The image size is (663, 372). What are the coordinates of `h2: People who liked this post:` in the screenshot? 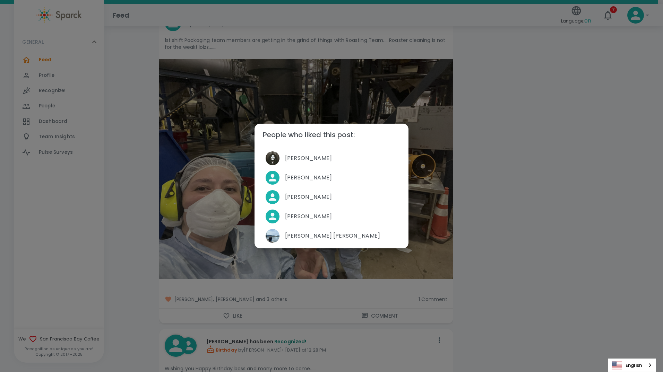 It's located at (331, 135).